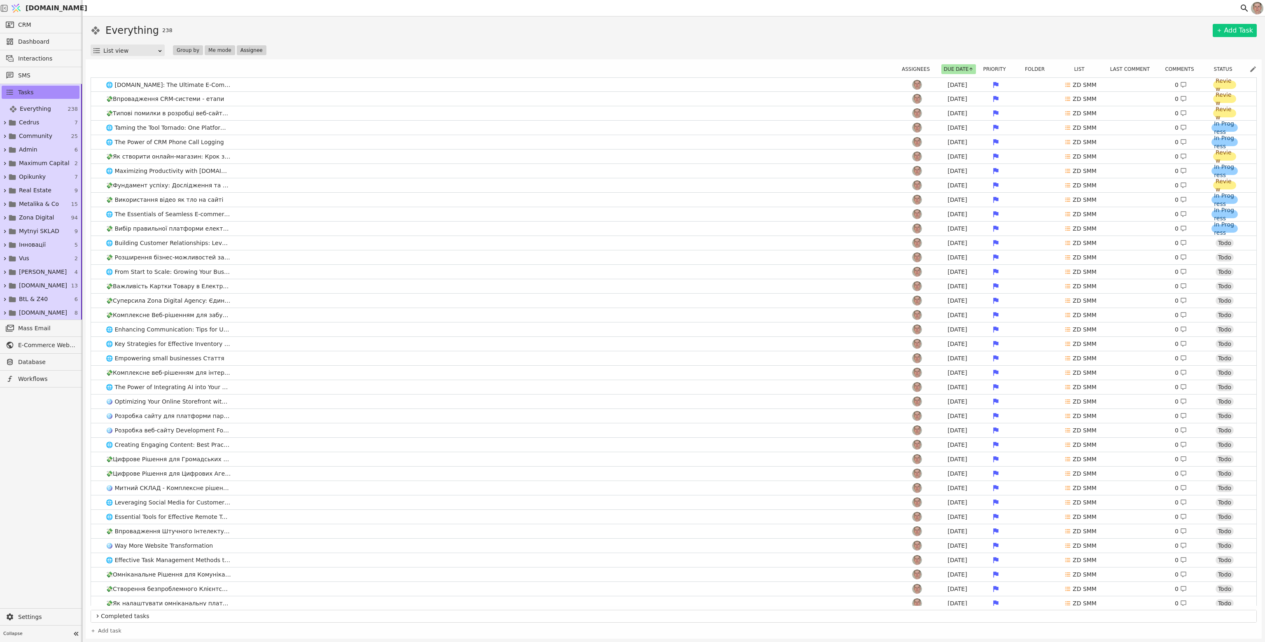 The image size is (1265, 642). I want to click on span: 4, so click(76, 272).